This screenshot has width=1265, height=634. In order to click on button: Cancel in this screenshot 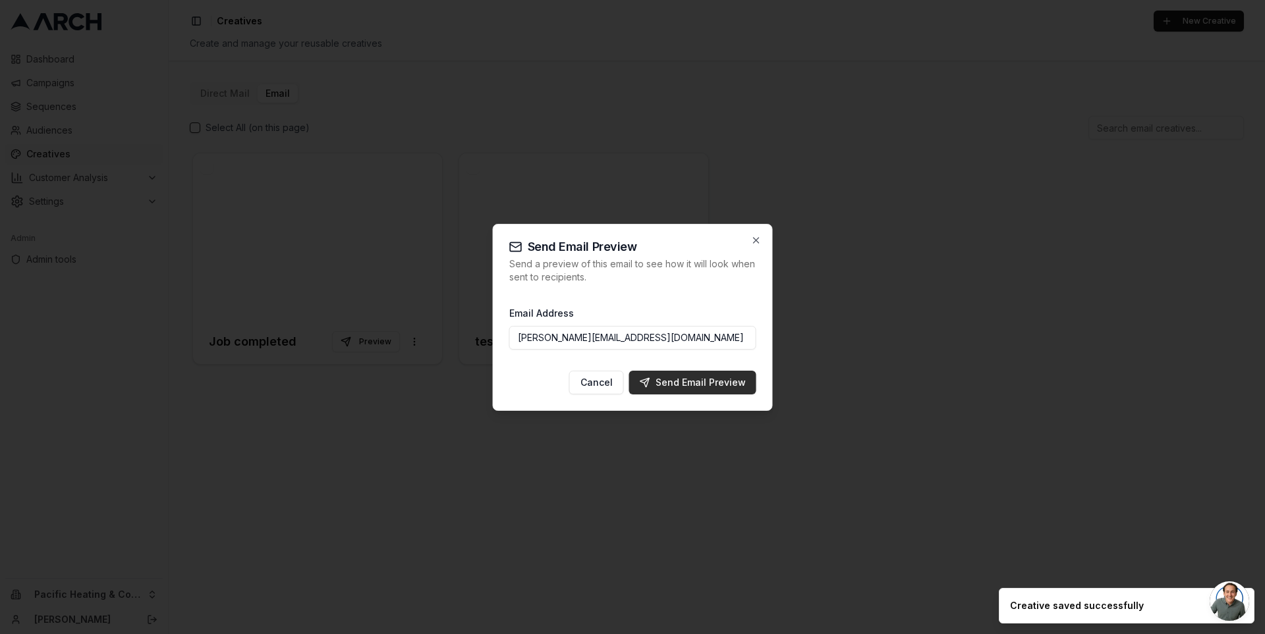, I will do `click(596, 383)`.